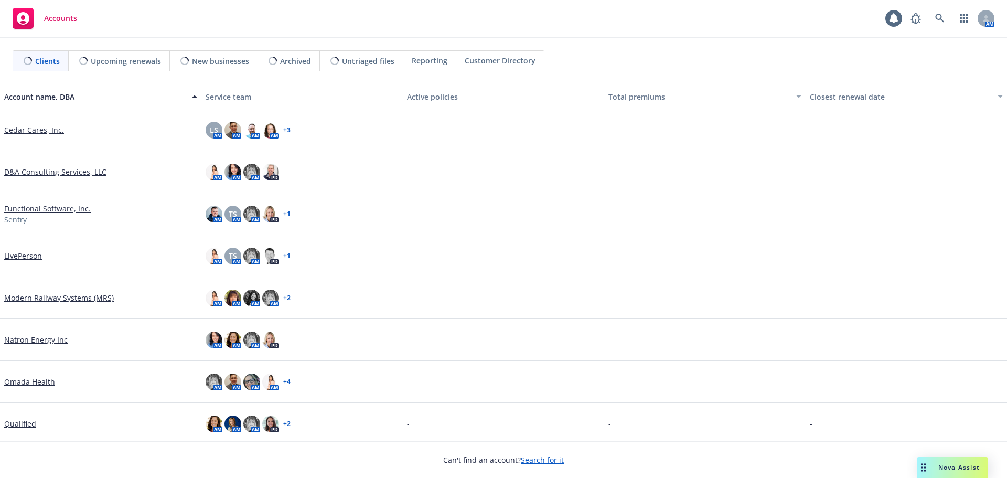 Image resolution: width=1007 pixels, height=478 pixels. I want to click on div: Service team, so click(302, 97).